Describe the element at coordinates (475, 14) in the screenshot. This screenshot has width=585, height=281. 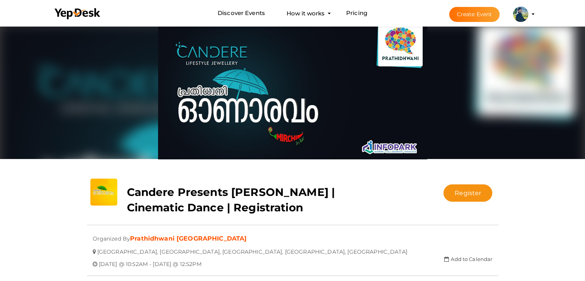
I see `button: Create Event` at that location.